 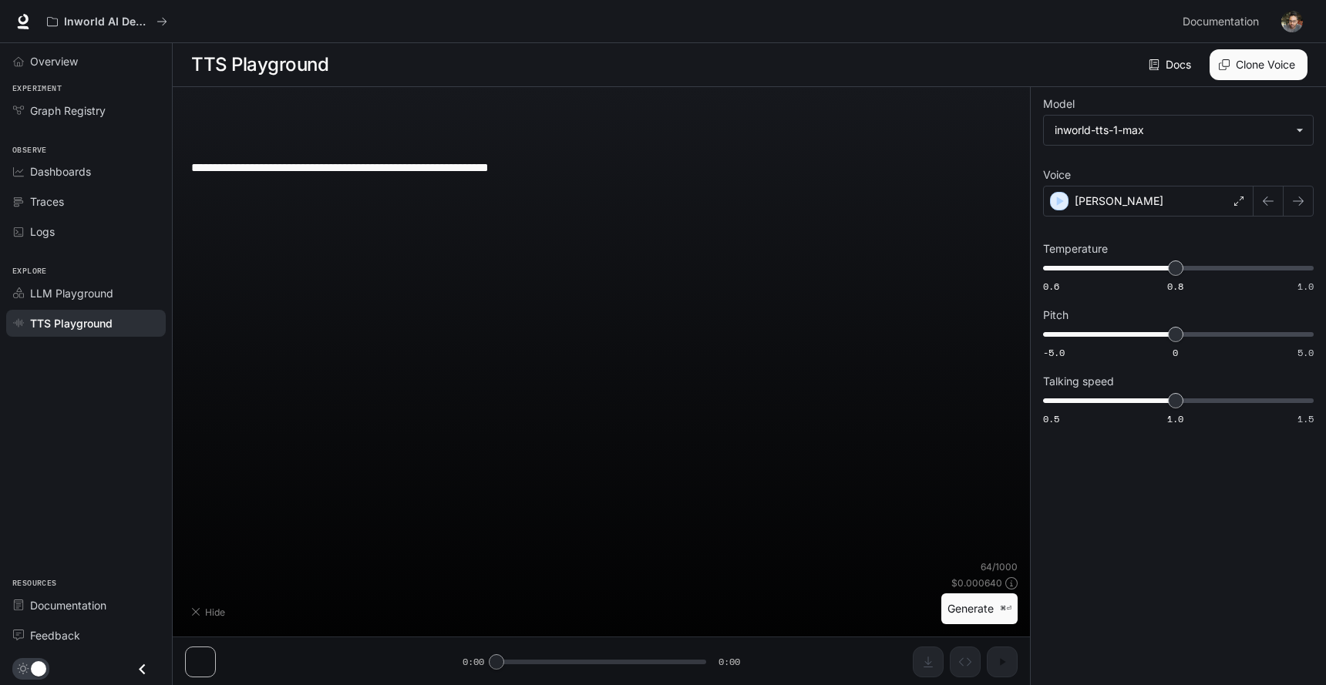 I want to click on span: Graph Registry, so click(x=68, y=110).